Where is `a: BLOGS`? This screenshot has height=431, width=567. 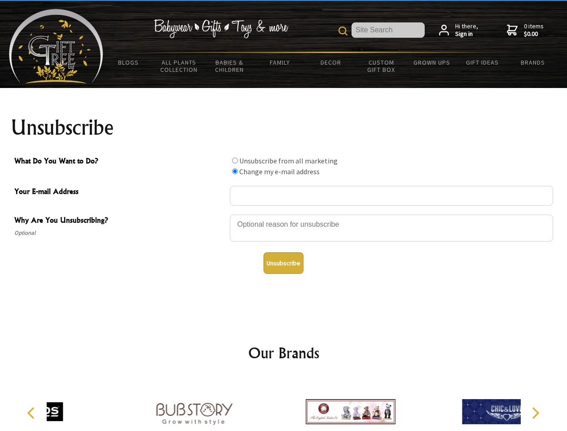 a: BLOGS is located at coordinates (128, 62).